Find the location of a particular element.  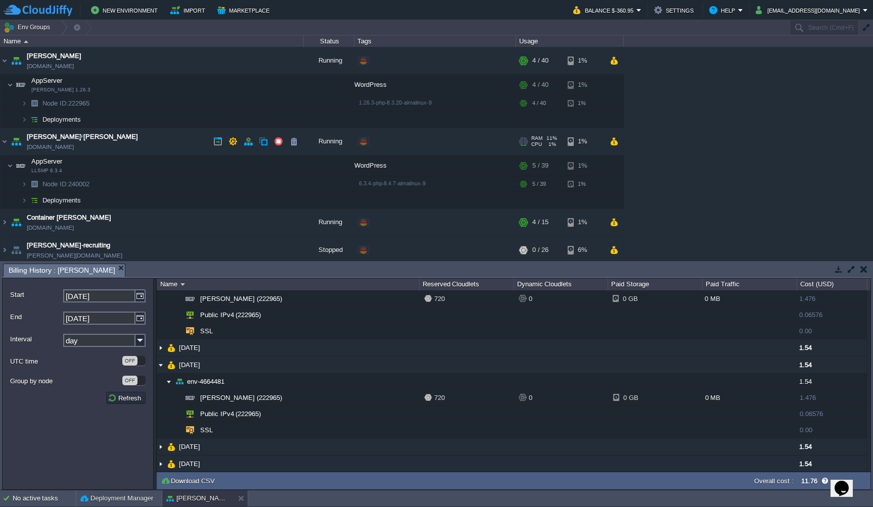

button: Marketplace is located at coordinates (245, 10).